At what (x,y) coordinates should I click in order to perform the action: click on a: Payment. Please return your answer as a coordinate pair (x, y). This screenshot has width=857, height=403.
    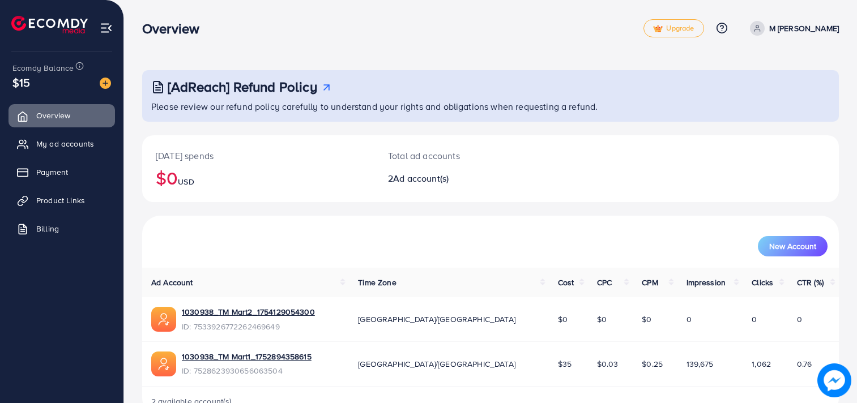
    Looking at the image, I should click on (62, 172).